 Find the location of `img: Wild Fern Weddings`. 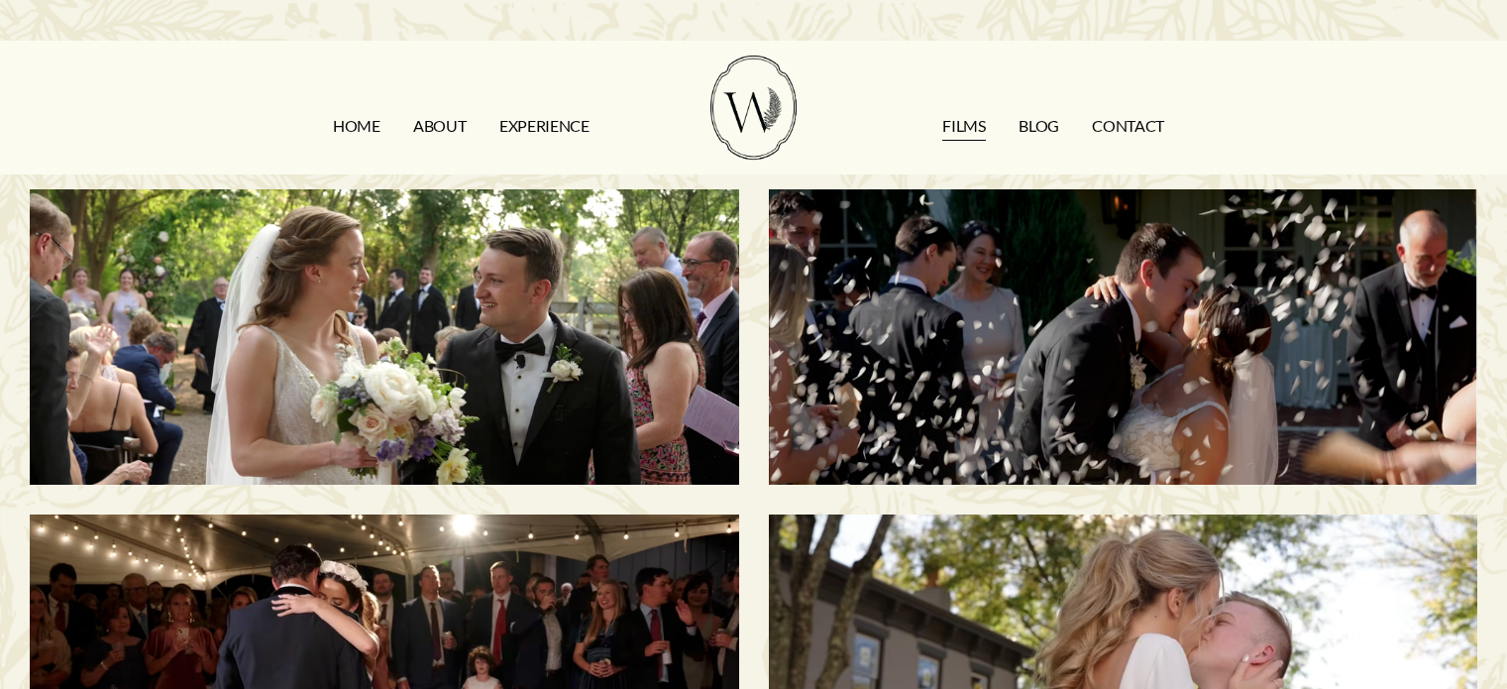

img: Wild Fern Weddings is located at coordinates (753, 107).